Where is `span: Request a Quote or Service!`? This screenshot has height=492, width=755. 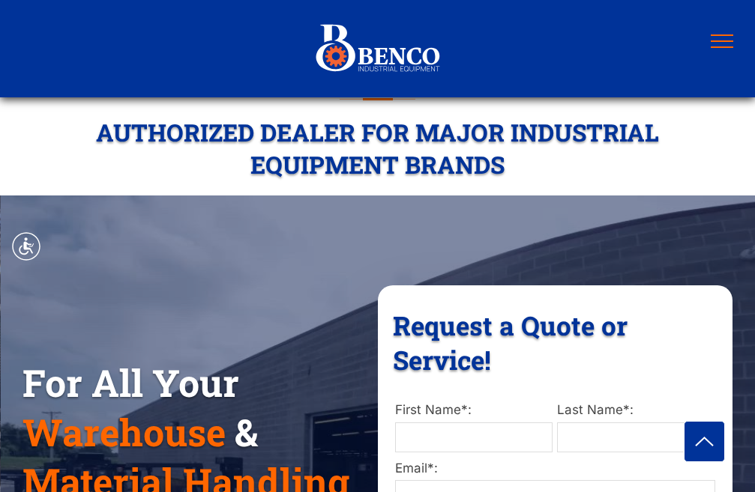
span: Request a Quote or Service! is located at coordinates (510, 343).